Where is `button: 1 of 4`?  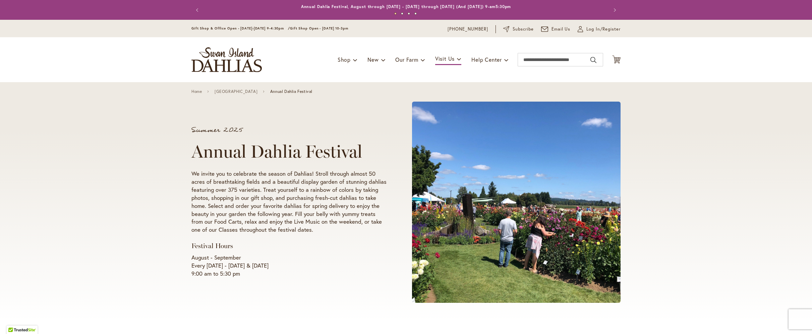
button: 1 of 4 is located at coordinates (395, 13).